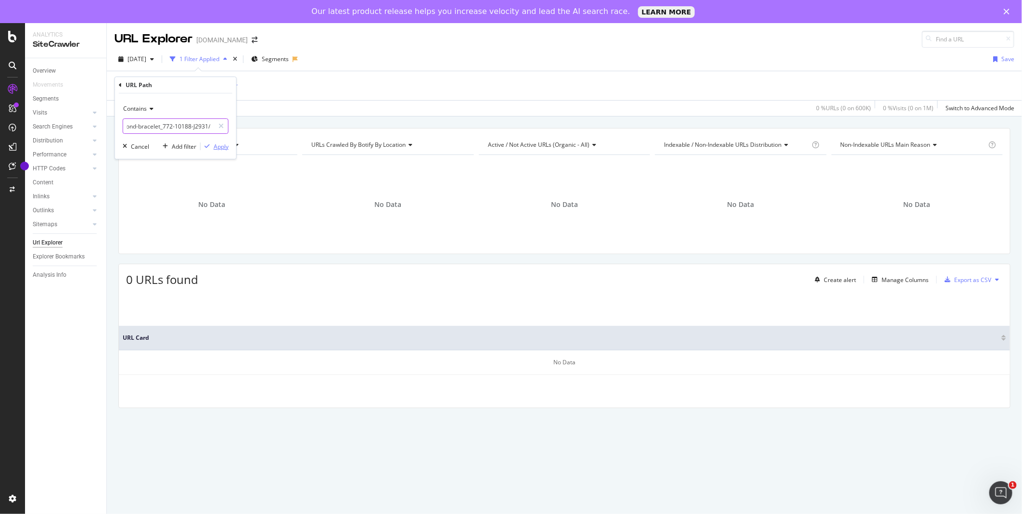 This screenshot has height=514, width=1022. I want to click on span: URLs Crawled By Botify By location, so click(358, 144).